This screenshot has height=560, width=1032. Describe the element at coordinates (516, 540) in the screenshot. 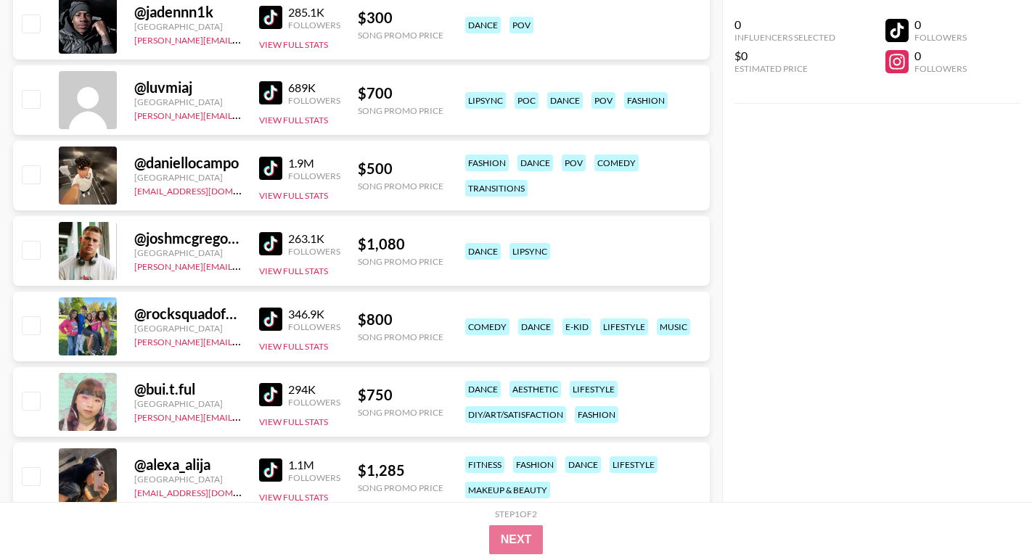

I see `button: Next` at that location.